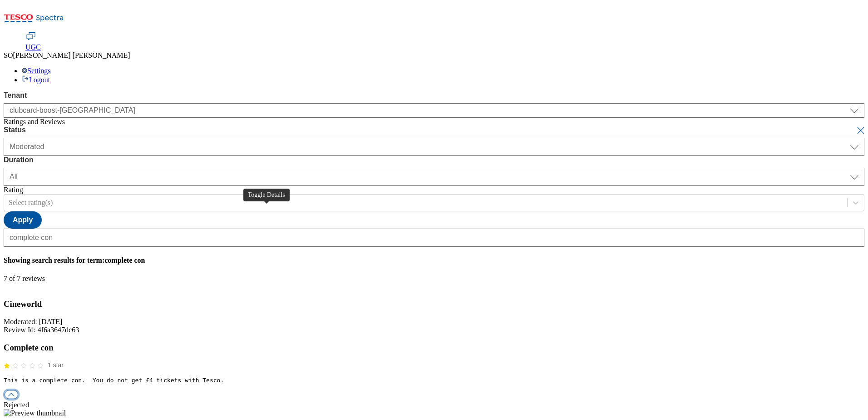  What do you see at coordinates (13, 189) in the screenshot?
I see `label: Rating` at bounding box center [13, 189].